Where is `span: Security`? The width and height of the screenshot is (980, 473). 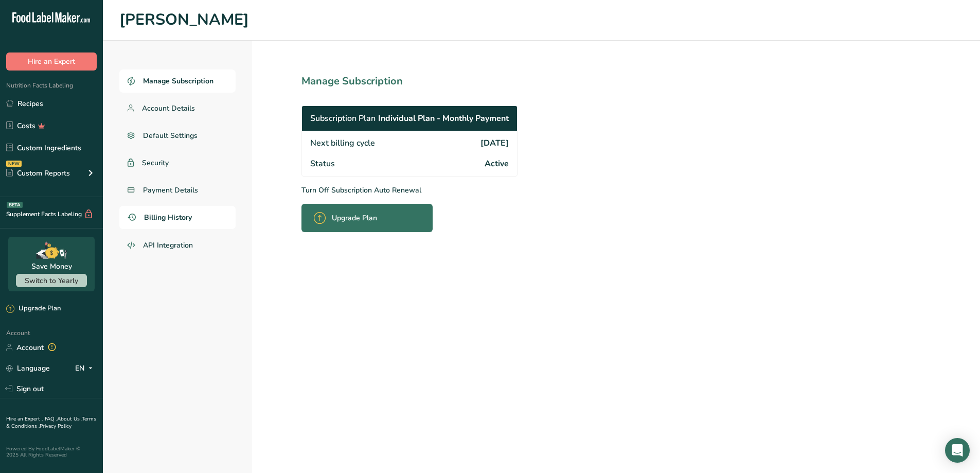 span: Security is located at coordinates (155, 163).